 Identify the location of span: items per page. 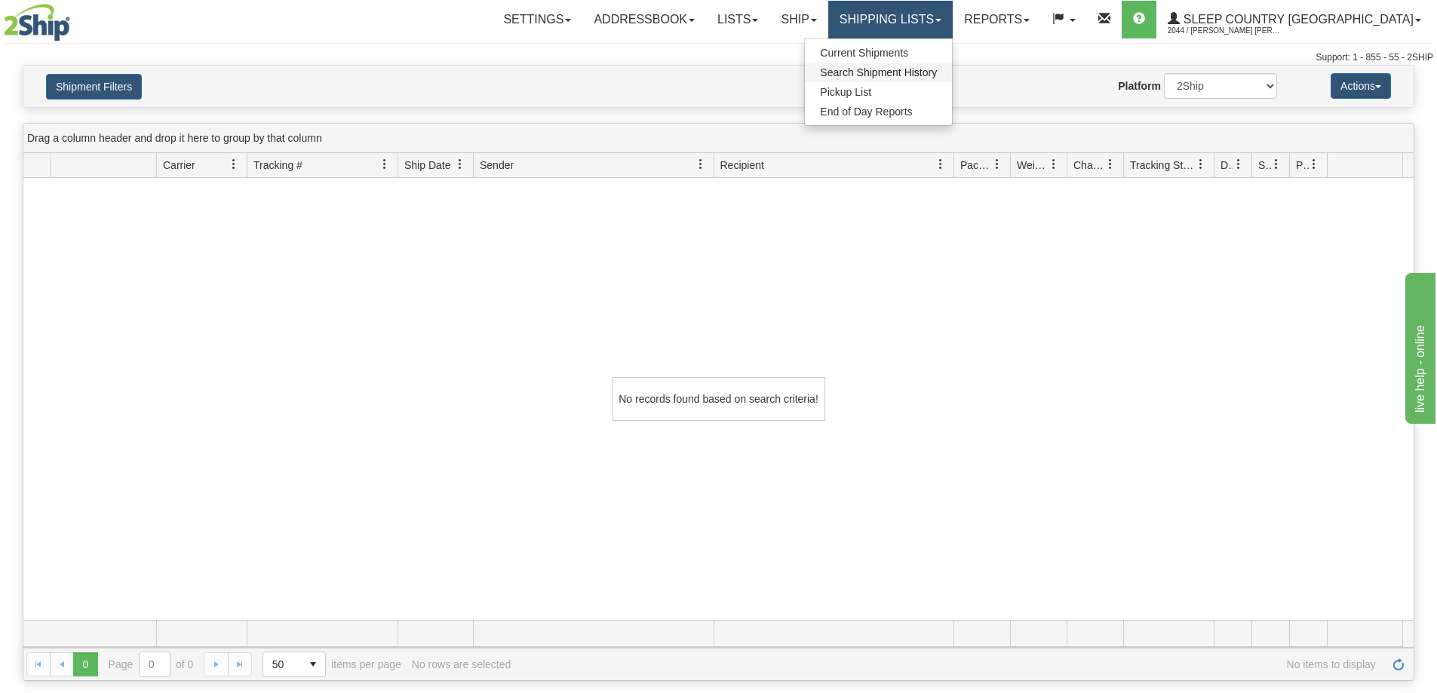
(332, 665).